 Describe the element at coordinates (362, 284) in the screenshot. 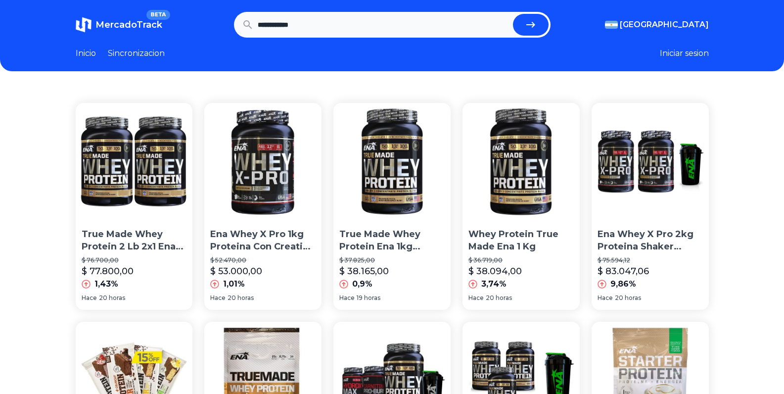

I see `p: 0,9%` at that location.